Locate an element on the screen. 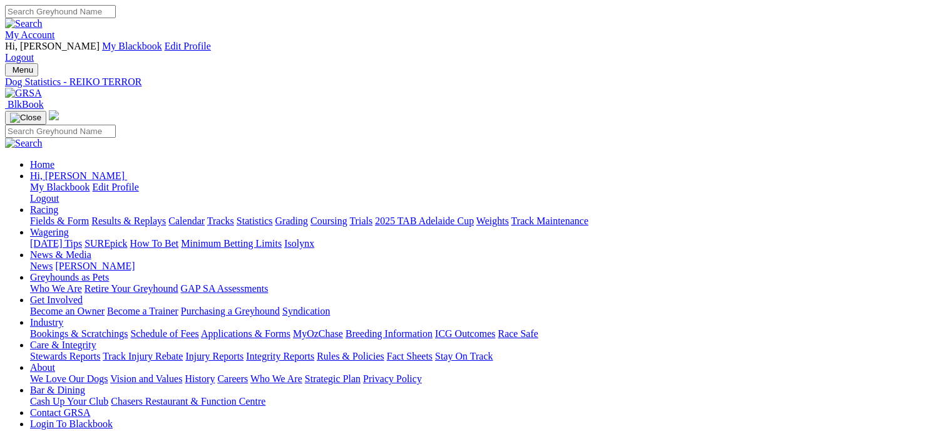 Image resolution: width=952 pixels, height=431 pixels. a: Racing is located at coordinates (44, 209).